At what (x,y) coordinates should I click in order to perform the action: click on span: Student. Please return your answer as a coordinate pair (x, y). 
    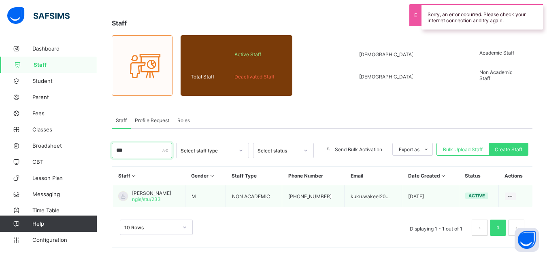
    Looking at the image, I should click on (65, 81).